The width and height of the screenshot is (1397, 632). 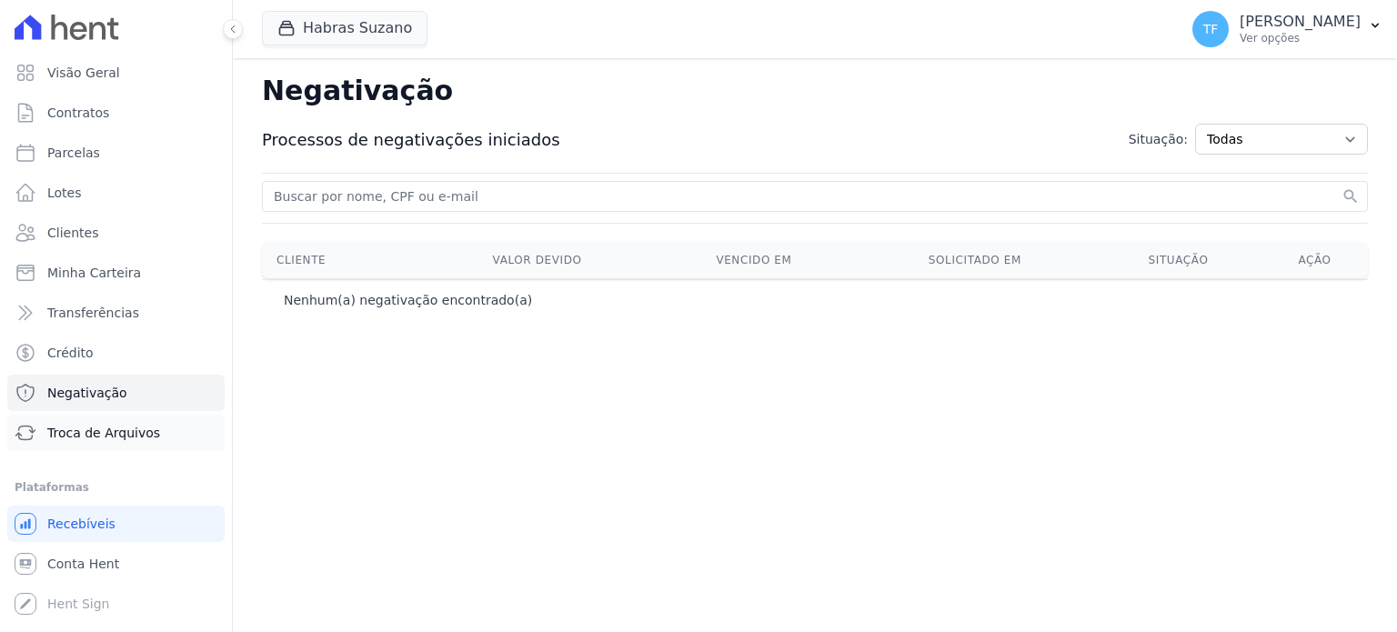 What do you see at coordinates (1351, 197) in the screenshot?
I see `button: search` at bounding box center [1351, 197].